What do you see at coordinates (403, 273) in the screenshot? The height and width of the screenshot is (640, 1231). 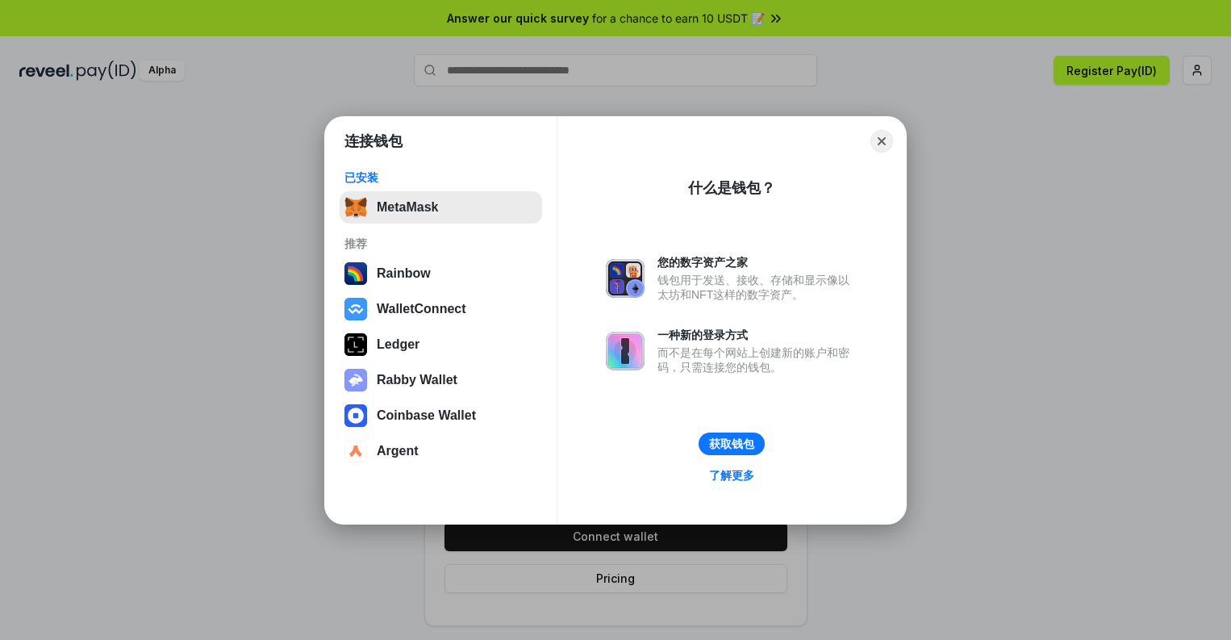 I see `div: Rainbow` at bounding box center [403, 273].